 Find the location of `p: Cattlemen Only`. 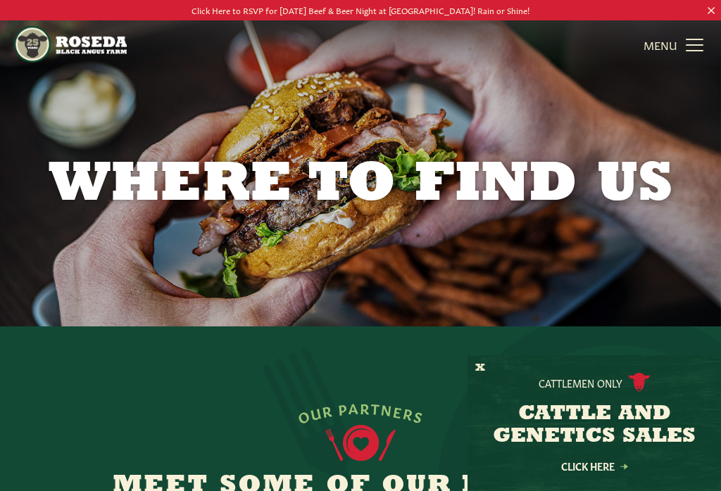

p: Cattlemen Only is located at coordinates (580, 383).